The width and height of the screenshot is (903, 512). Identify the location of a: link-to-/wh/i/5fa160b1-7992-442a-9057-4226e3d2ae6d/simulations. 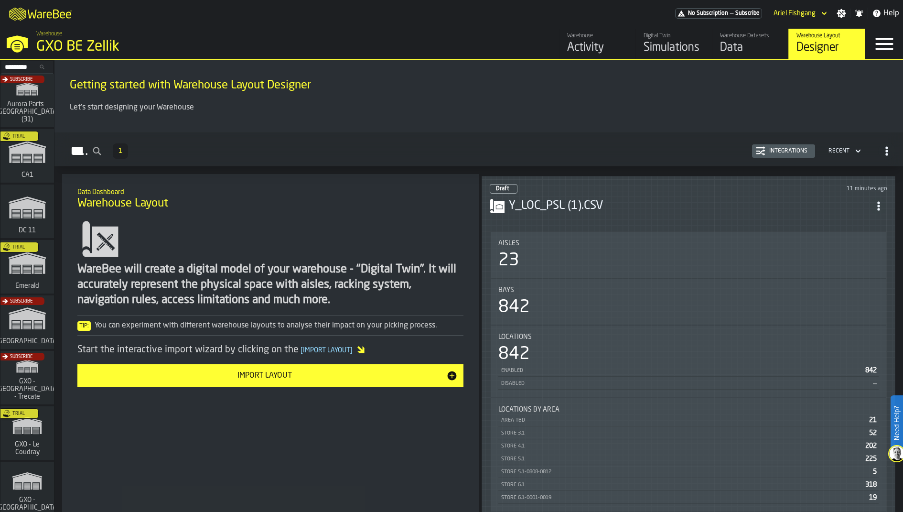
(674, 44).